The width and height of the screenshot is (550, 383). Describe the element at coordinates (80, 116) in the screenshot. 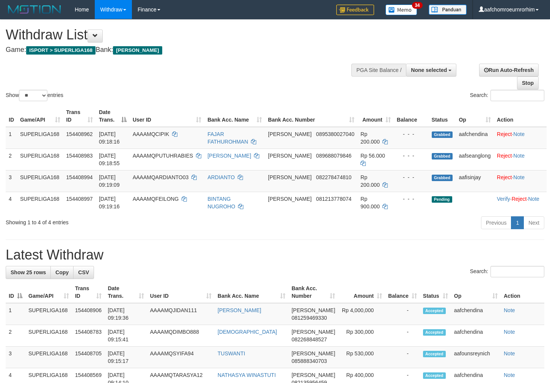

I see `th: Trans ID: activate to sort column ascending` at that location.